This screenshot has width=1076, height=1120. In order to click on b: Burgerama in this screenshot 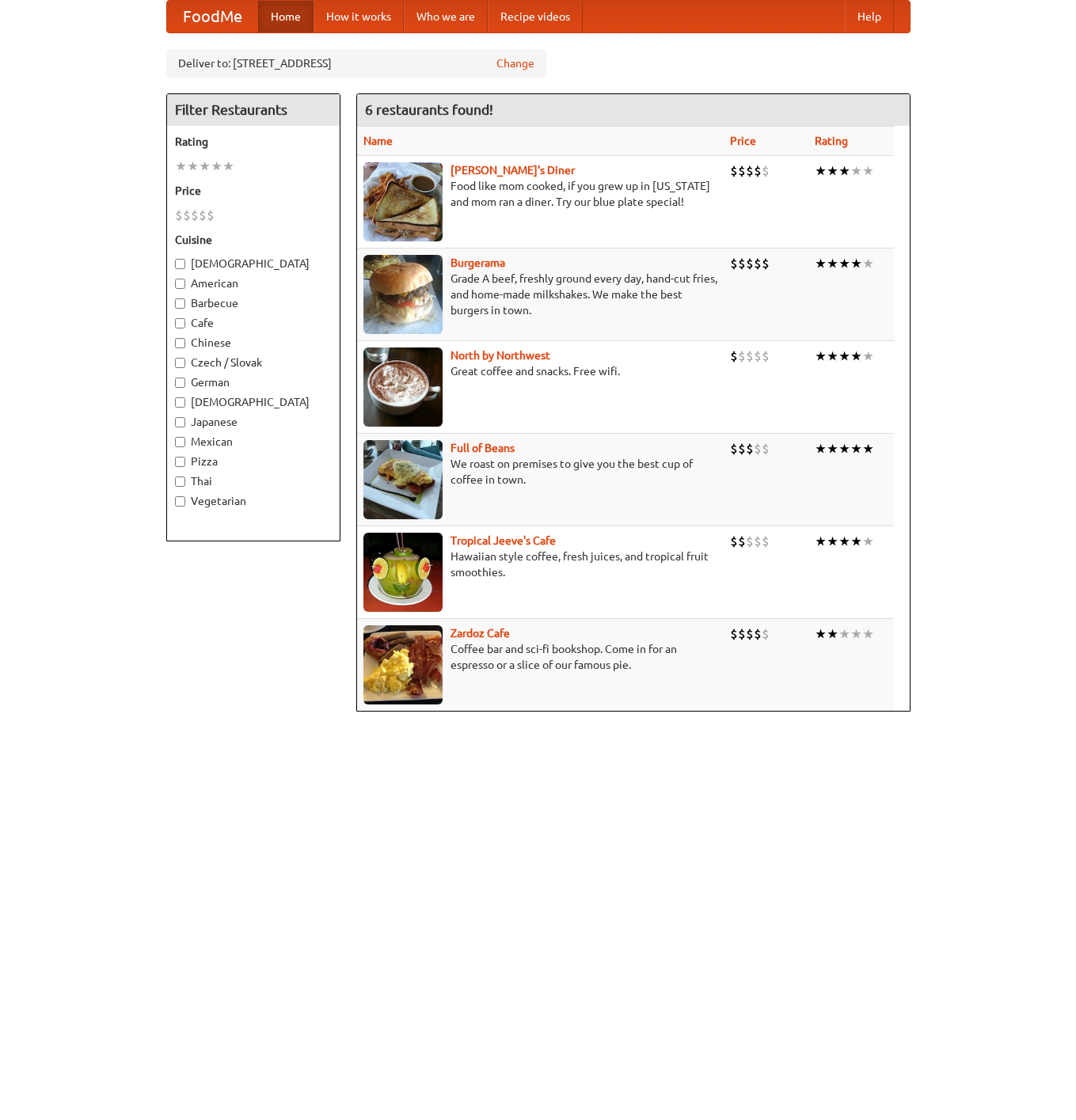, I will do `click(477, 263)`.